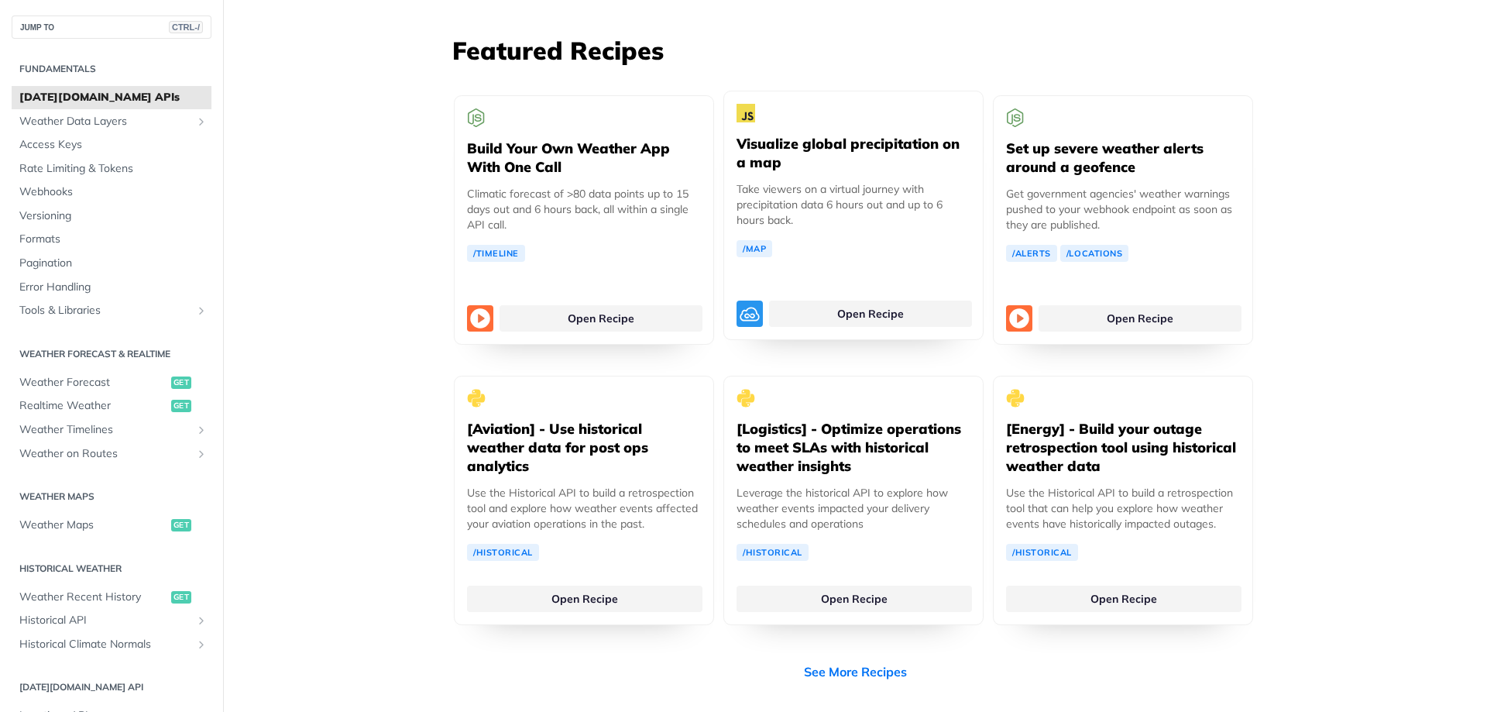 The height and width of the screenshot is (712, 1487). I want to click on h5: [Energy] - Build your outage retrospection tool using historical weather data, so click(1123, 448).